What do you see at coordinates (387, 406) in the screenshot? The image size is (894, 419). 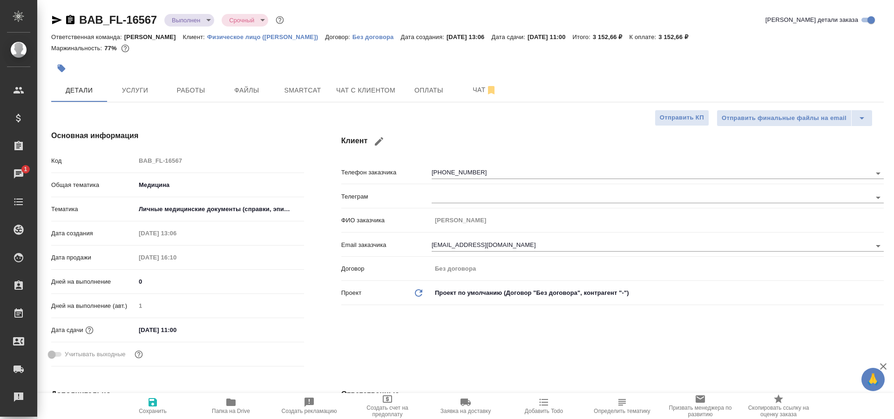 I see `button: Создать счет на предоплату` at bounding box center [387, 406].